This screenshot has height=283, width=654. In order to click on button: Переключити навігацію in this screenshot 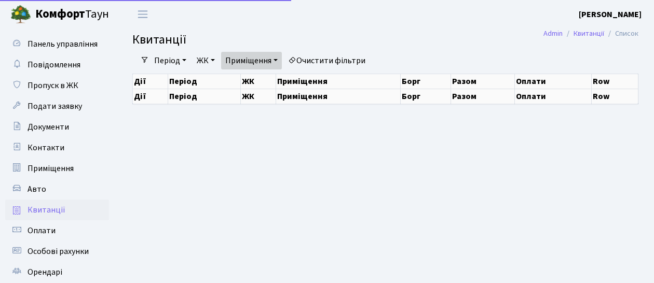, I will do `click(143, 14)`.